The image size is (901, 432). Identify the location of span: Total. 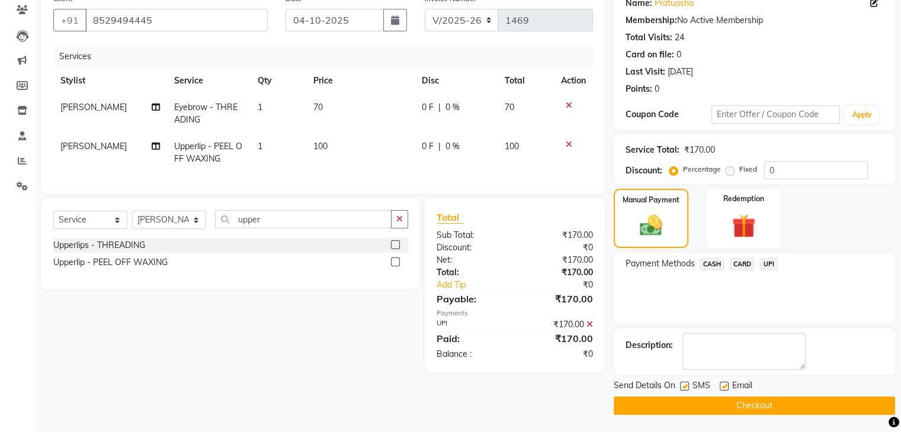
(450, 217).